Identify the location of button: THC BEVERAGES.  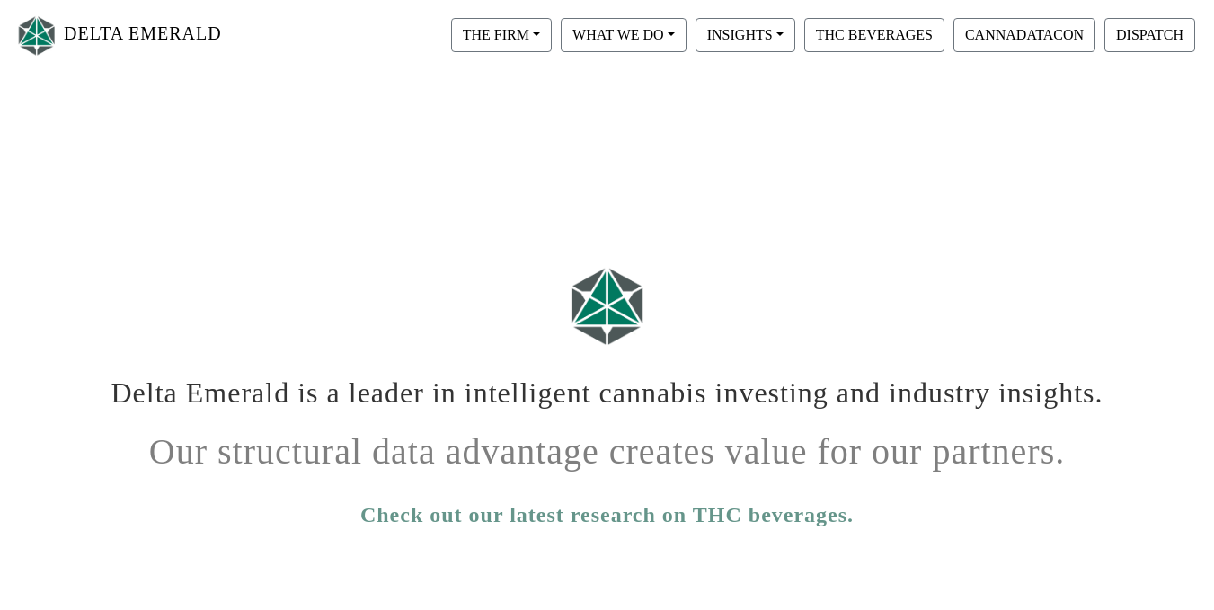
(874, 35).